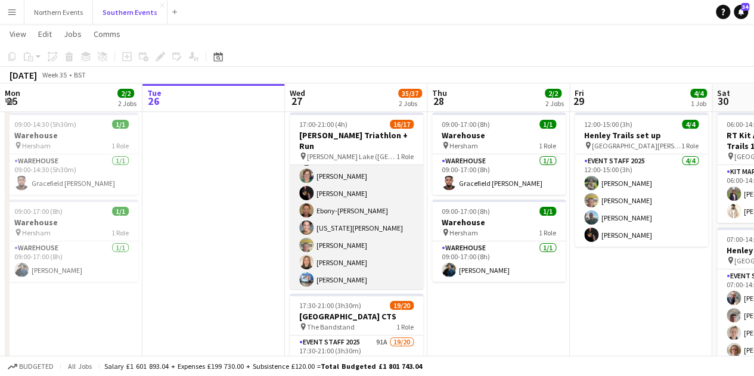  I want to click on span: 34, so click(745, 7).